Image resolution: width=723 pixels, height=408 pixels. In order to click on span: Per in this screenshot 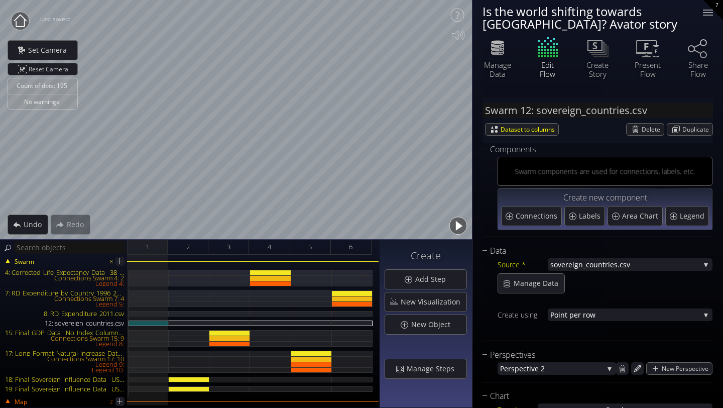, I will do `click(506, 368)`.